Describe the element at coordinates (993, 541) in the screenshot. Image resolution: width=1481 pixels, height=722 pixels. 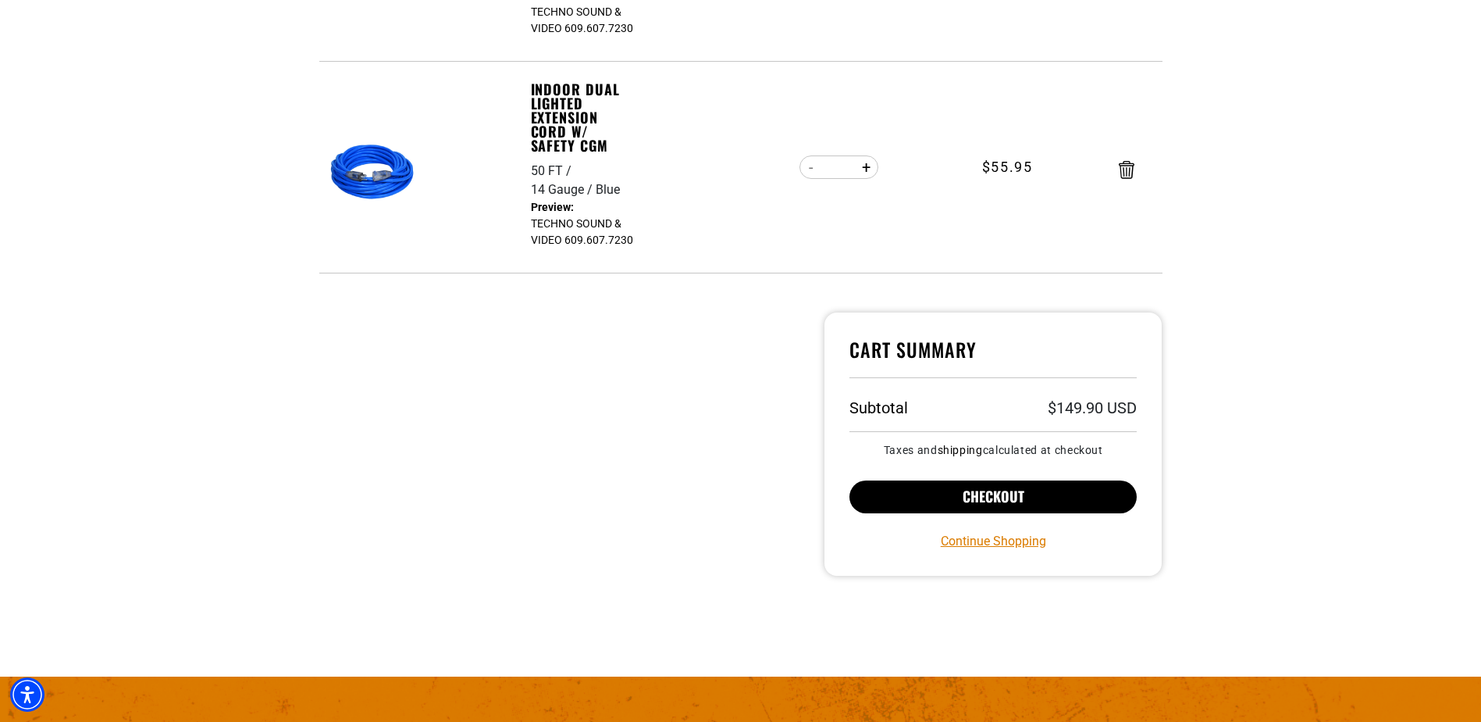
I see `a: Continue Shopping` at that location.